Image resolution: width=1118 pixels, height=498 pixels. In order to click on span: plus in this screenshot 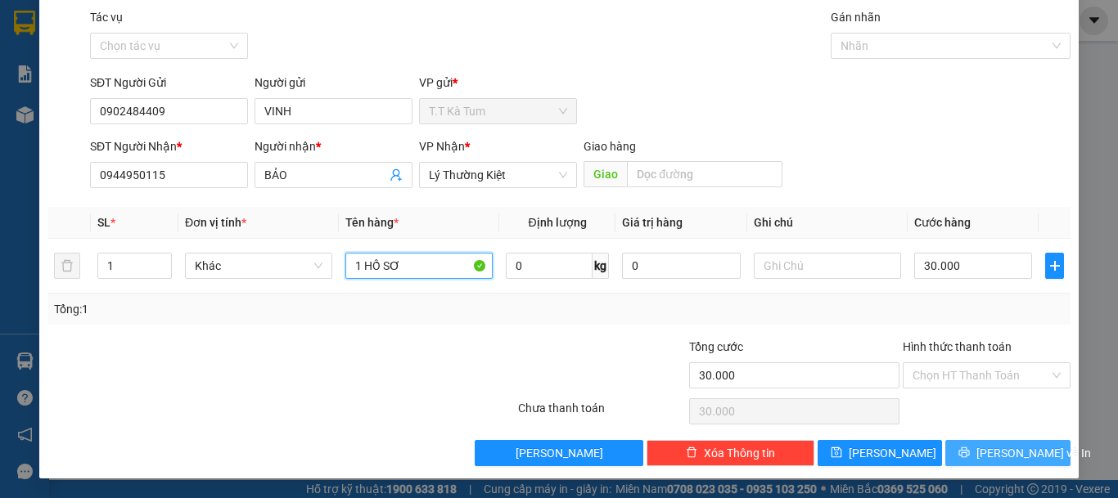, I will do `click(1054, 266)`.